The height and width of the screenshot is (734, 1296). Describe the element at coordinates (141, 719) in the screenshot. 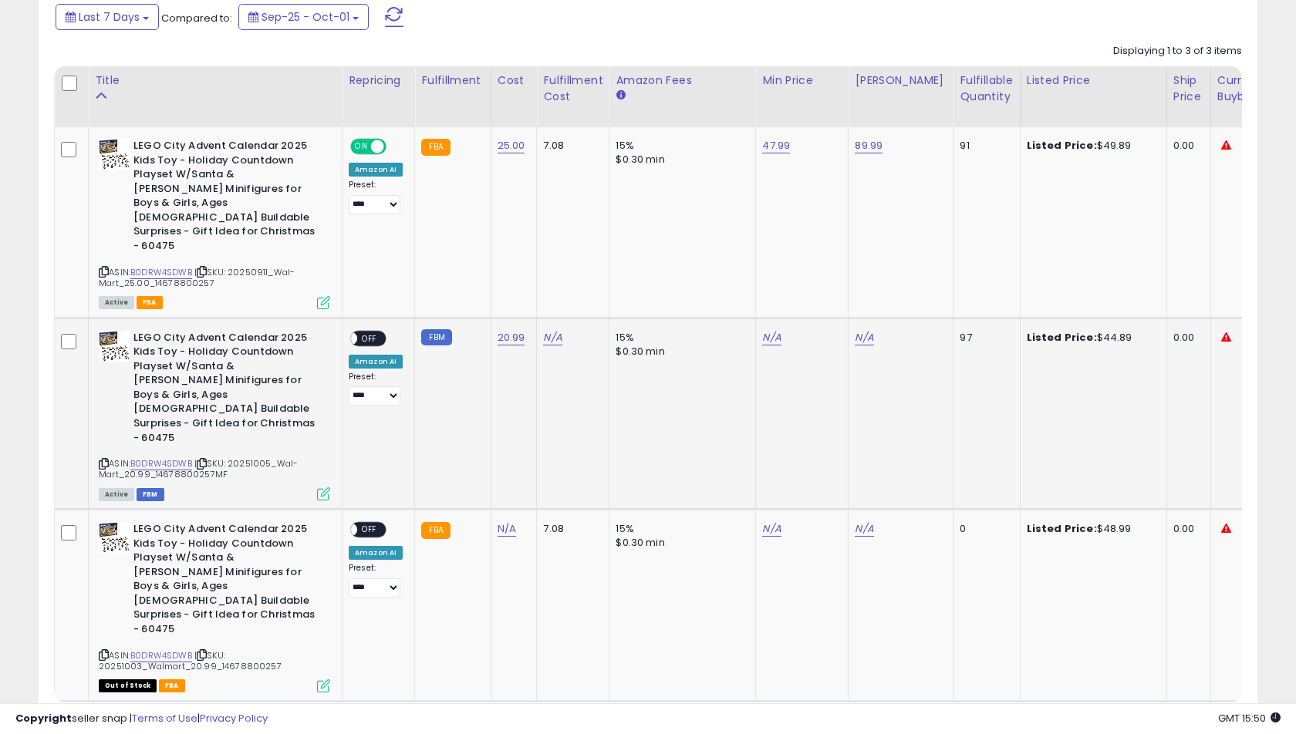

I see `div: seller snap | |` at that location.